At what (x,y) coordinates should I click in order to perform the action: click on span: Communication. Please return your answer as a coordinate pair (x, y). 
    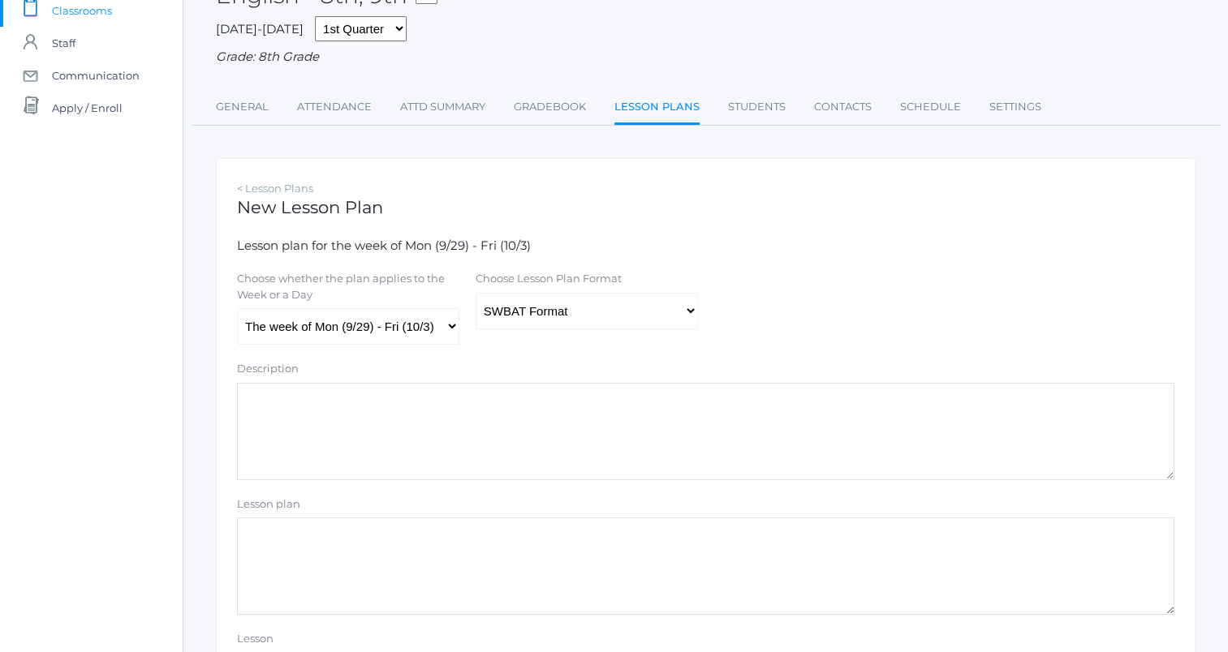
    Looking at the image, I should click on (96, 75).